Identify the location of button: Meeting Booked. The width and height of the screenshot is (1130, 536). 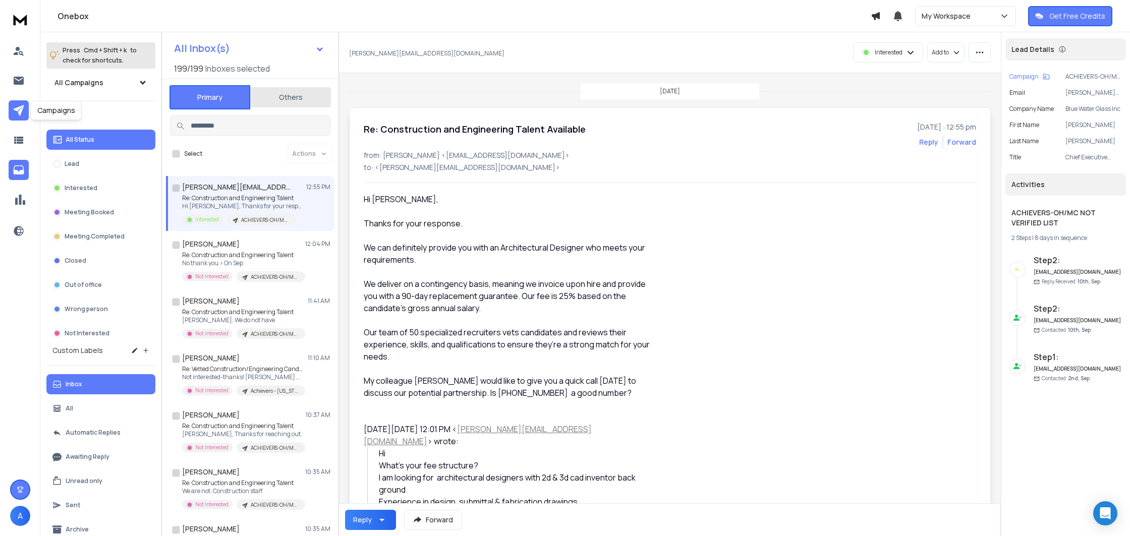
(101, 212).